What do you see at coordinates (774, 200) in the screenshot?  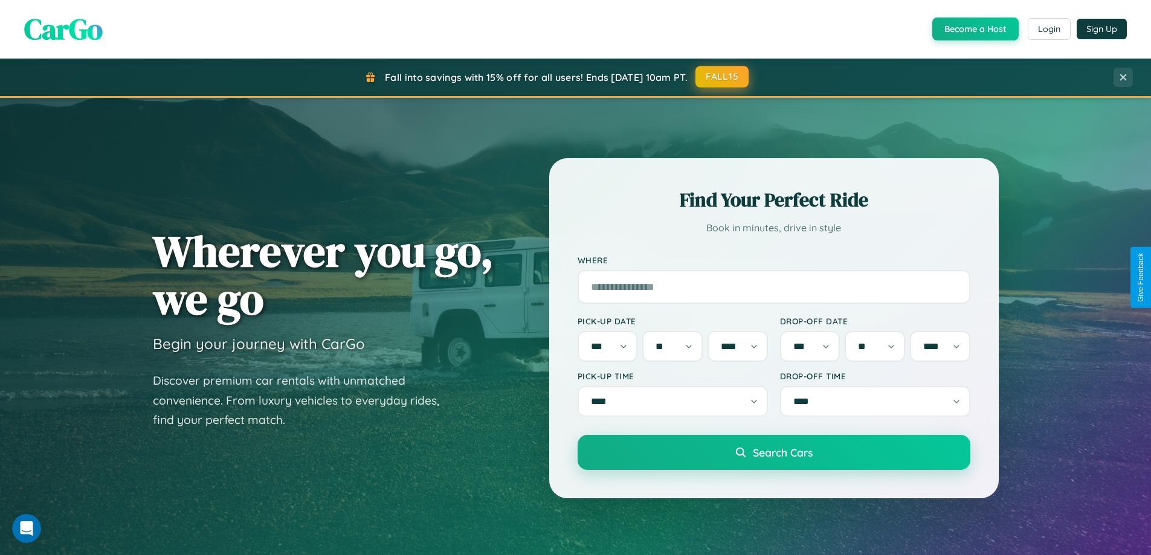 I see `h2: Find Your Perfect Ride` at bounding box center [774, 200].